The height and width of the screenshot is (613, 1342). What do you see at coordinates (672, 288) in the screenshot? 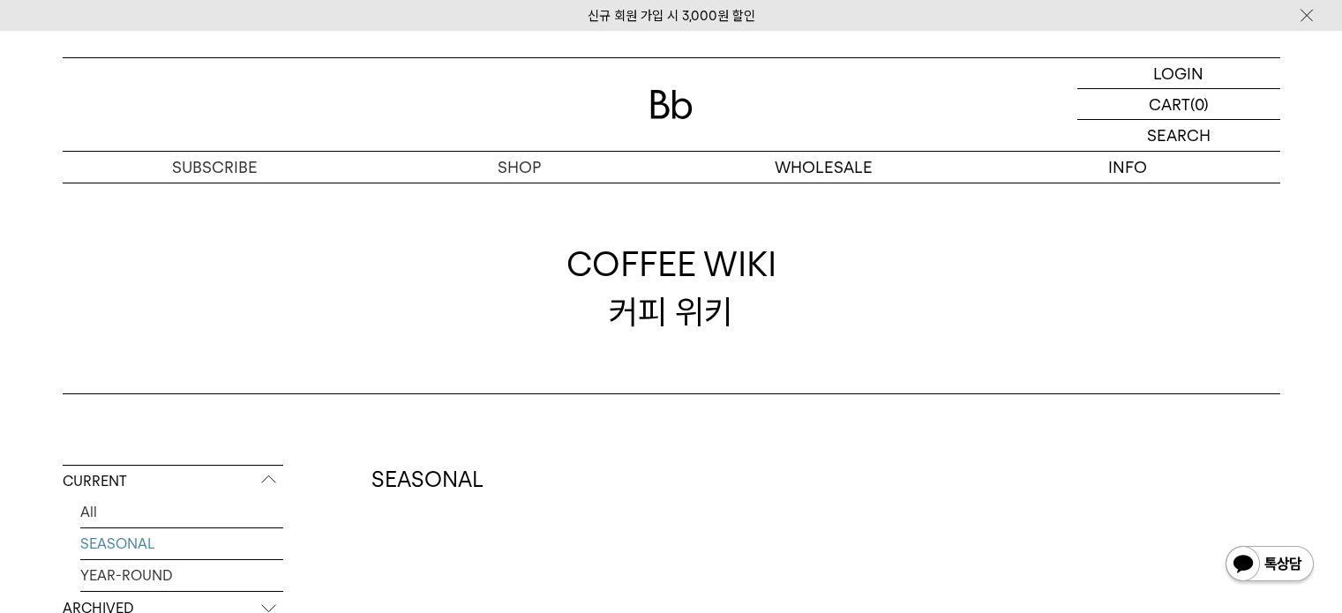
I see `div: 커피 위키` at bounding box center [672, 288].